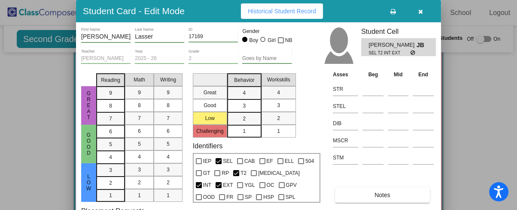 Image resolution: width=517 pixels, height=210 pixels. What do you see at coordinates (267, 31) in the screenshot?
I see `mat-label: Gender` at bounding box center [267, 31].